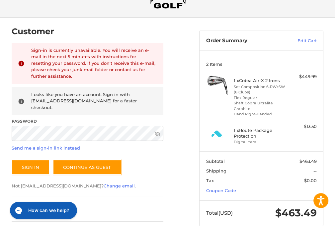 The image size is (335, 228). What do you see at coordinates (261, 89) in the screenshot?
I see `li: Set Composition 6-PW+SW (6 Clubs)` at bounding box center [261, 89].